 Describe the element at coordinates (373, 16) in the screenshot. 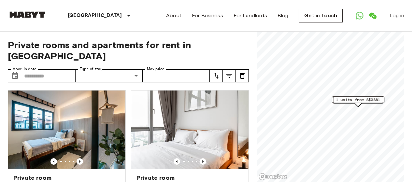

I see `a: Open WeChat` at that location.